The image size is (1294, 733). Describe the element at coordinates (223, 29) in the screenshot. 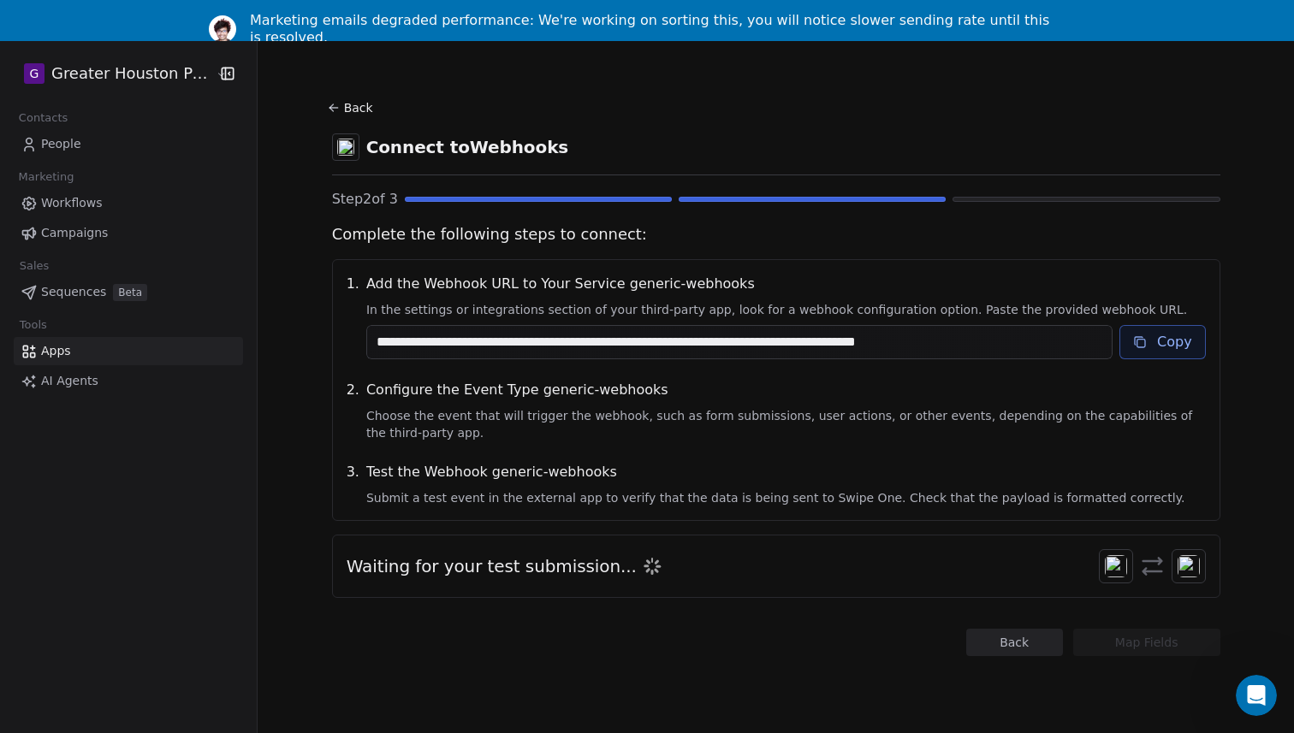

I see `img: Profile image for Ram` at that location.